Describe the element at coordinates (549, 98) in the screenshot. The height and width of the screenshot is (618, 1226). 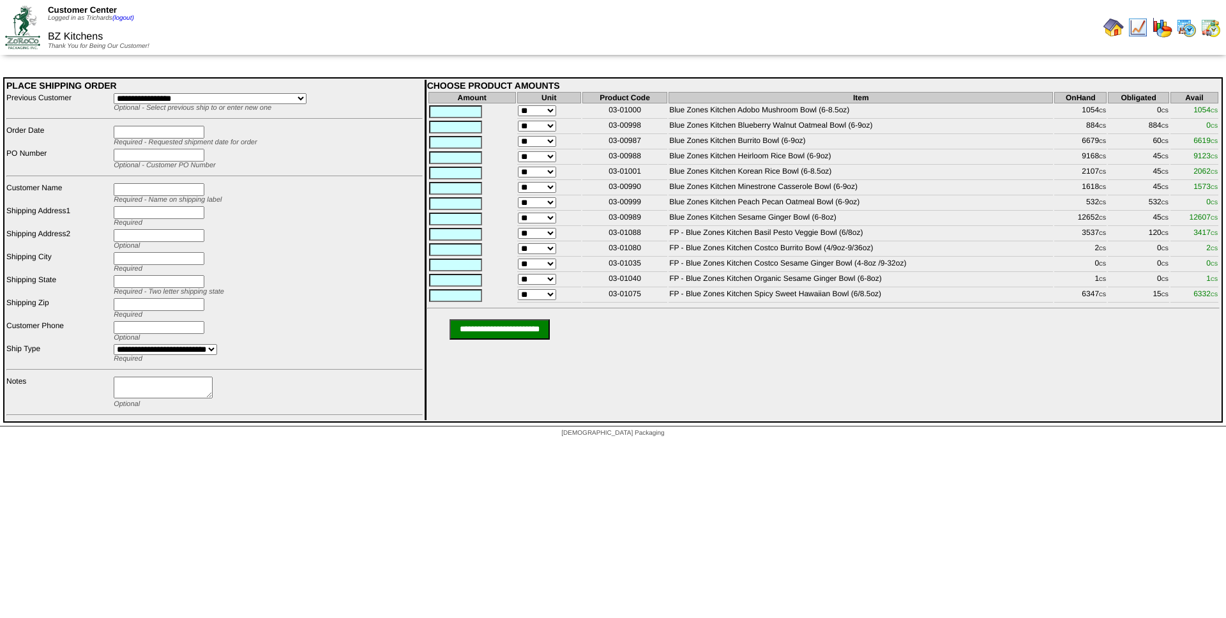
I see `th: Unit` at that location.